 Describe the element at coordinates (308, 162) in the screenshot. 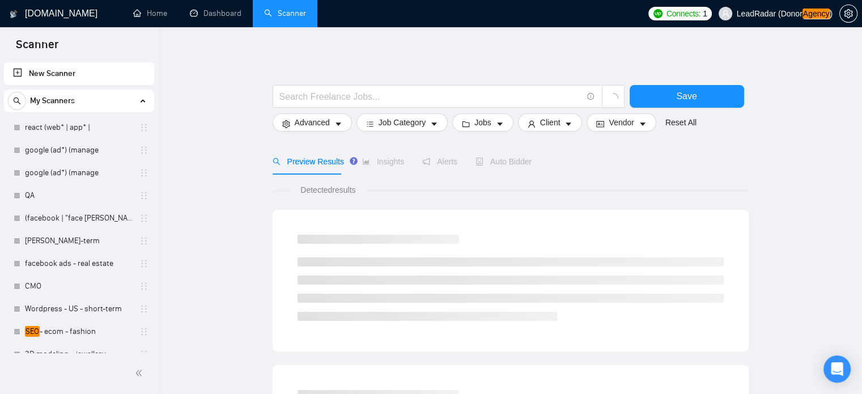

I see `span: Preview Results` at that location.